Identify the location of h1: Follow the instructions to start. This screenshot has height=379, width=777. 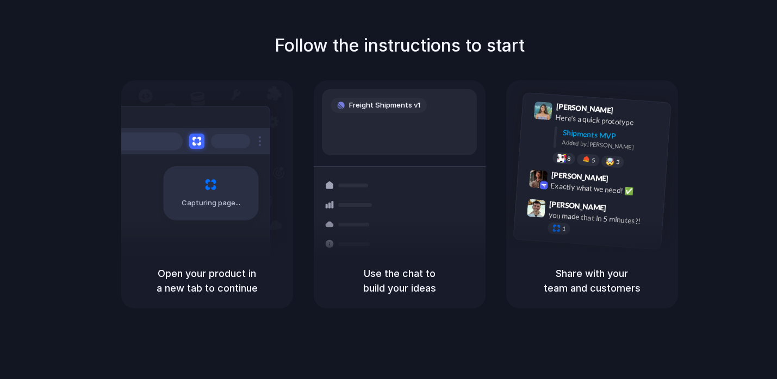
(400, 46).